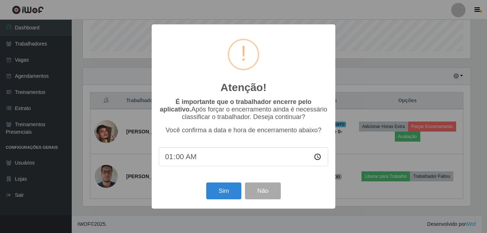 Image resolution: width=487 pixels, height=233 pixels. What do you see at coordinates (243, 87) in the screenshot?
I see `h2: Atenção!` at bounding box center [243, 87].